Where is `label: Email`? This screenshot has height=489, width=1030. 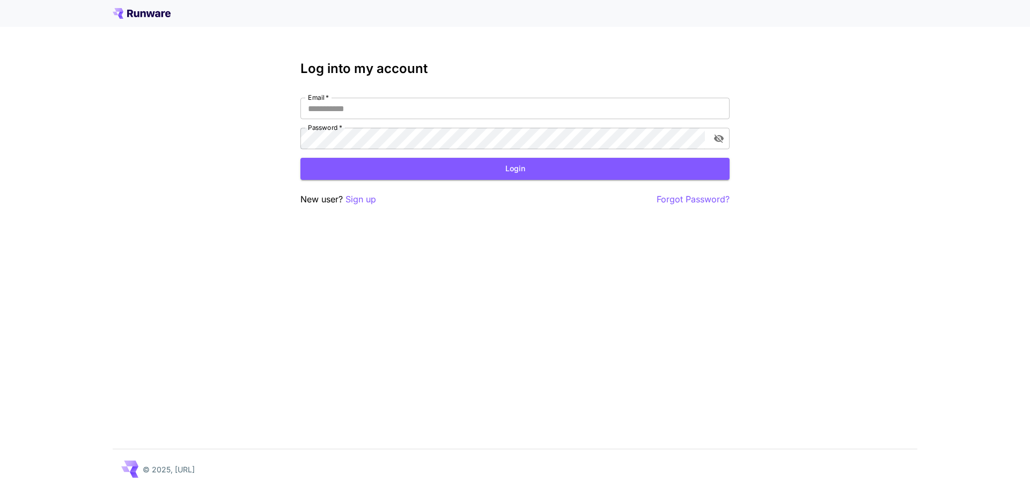
label: Email is located at coordinates (318, 97).